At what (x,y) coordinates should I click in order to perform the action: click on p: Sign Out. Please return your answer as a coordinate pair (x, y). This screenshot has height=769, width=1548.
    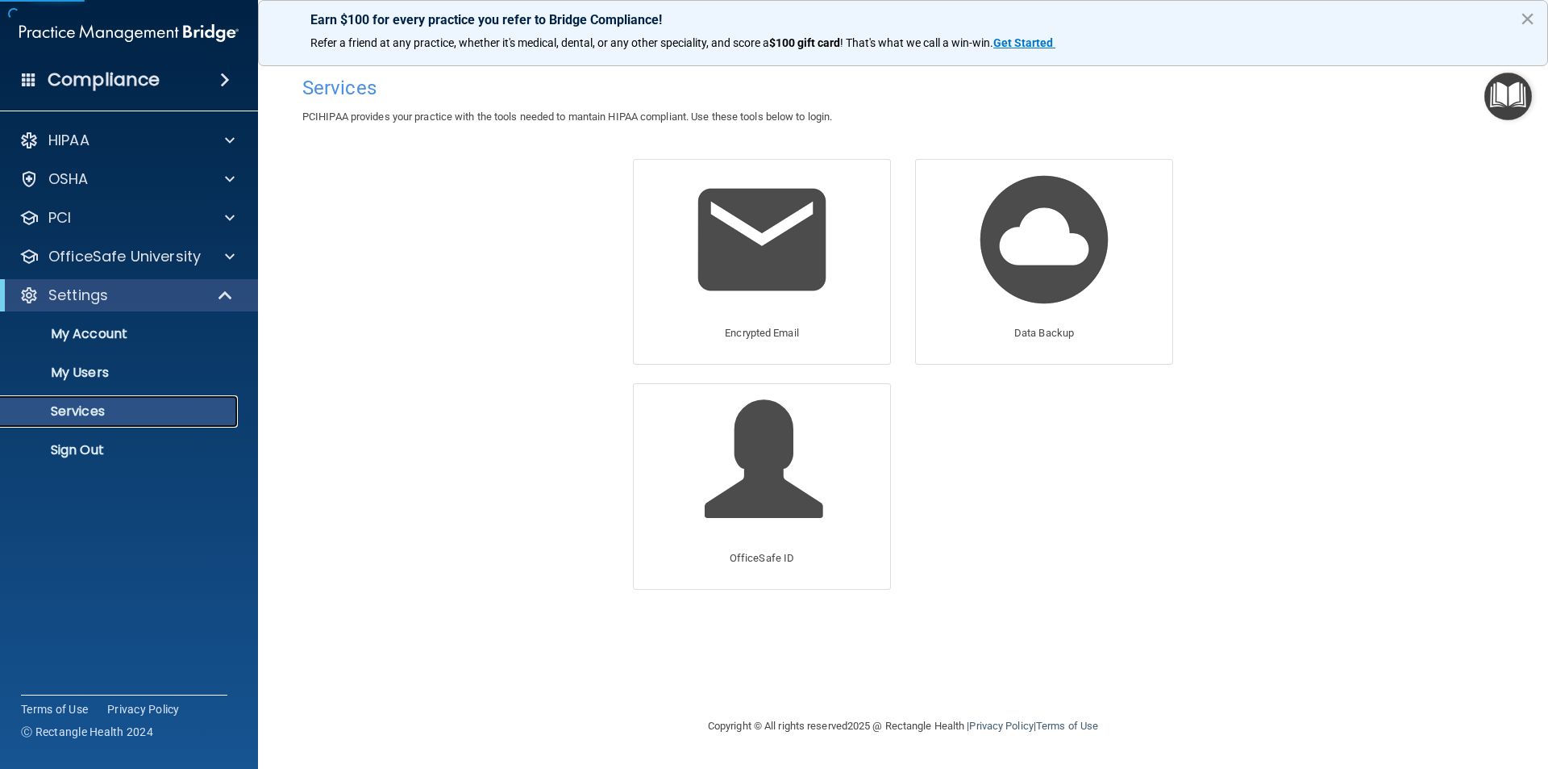
    Looking at the image, I should click on (120, 450).